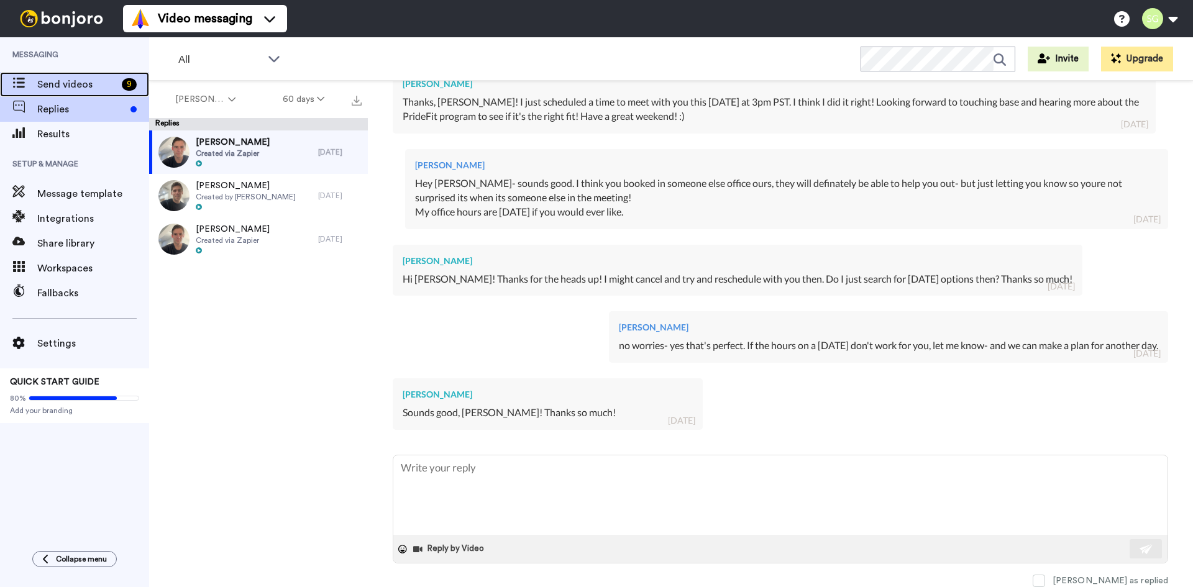  Describe the element at coordinates (1058, 59) in the screenshot. I see `a: Invite` at that location.